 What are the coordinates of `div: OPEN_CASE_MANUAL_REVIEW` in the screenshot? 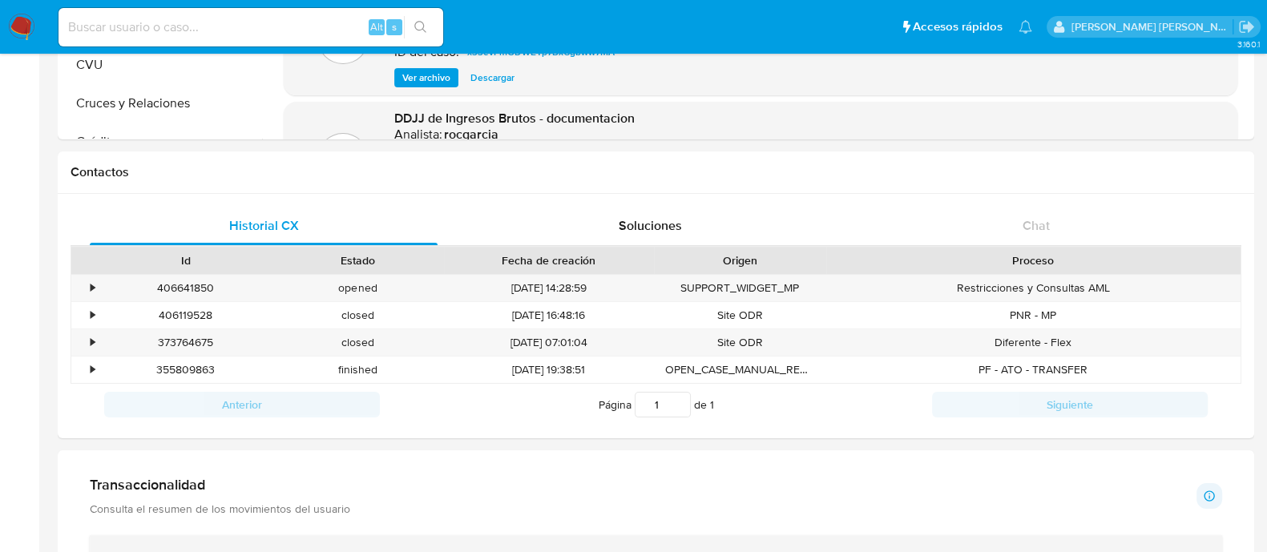 It's located at (739, 369).